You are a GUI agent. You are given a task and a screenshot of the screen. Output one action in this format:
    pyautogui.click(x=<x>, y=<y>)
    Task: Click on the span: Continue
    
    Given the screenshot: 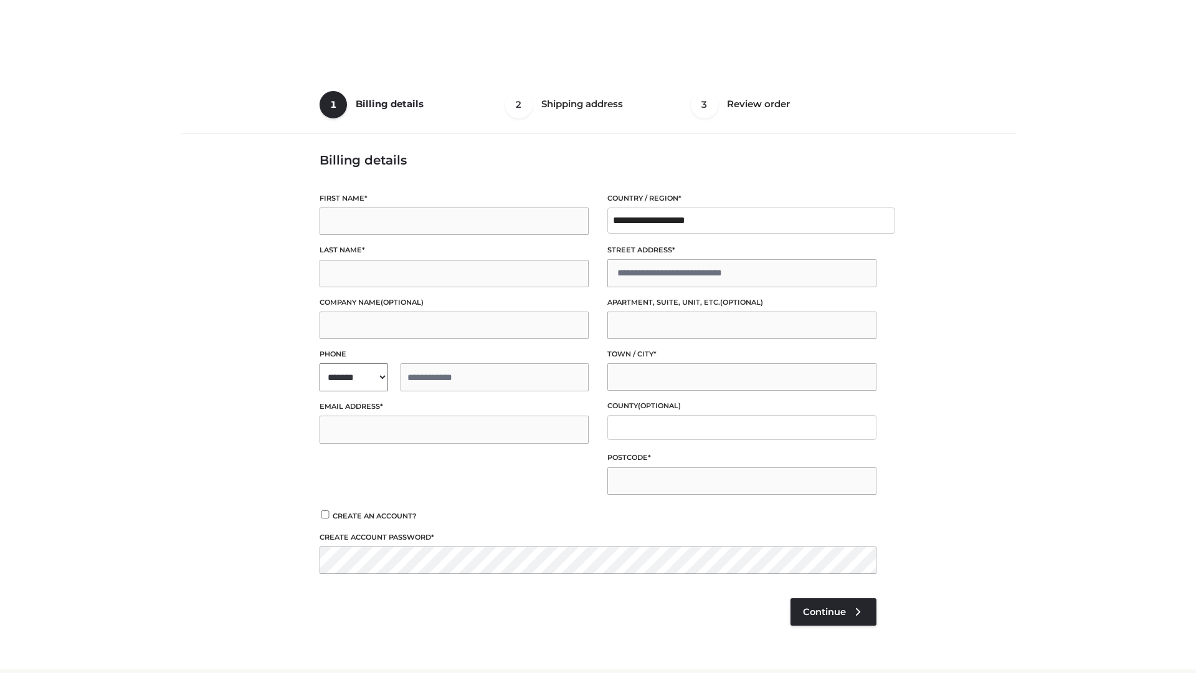 What is the action you would take?
    pyautogui.click(x=824, y=612)
    